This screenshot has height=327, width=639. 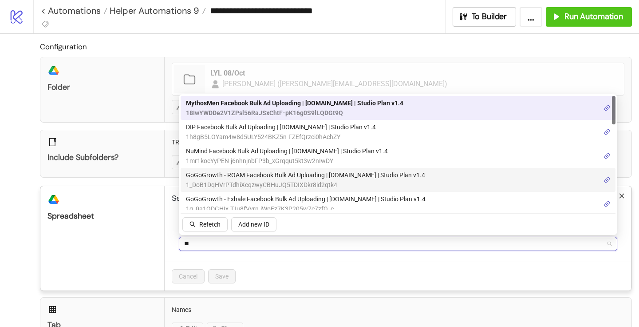 I want to click on a: Helper Automations 9, so click(x=157, y=11).